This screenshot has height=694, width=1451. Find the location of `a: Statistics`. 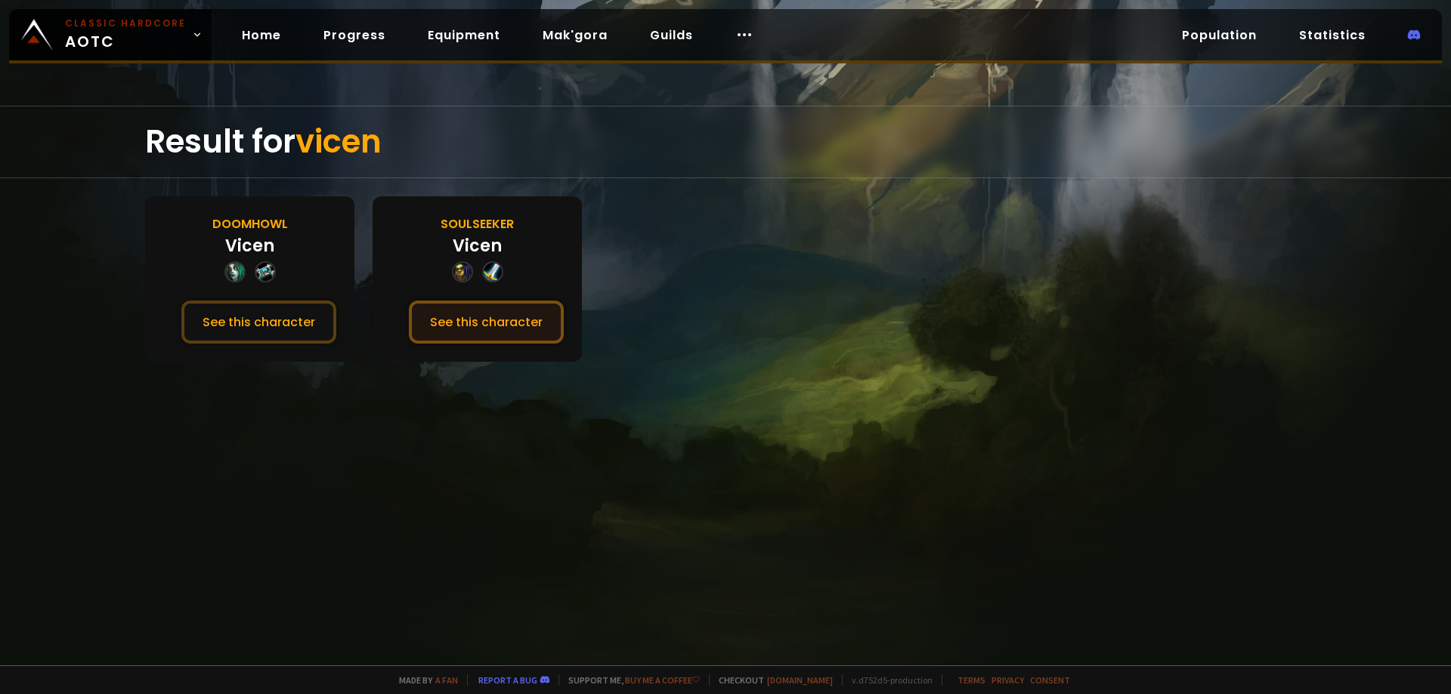

a: Statistics is located at coordinates (1332, 35).